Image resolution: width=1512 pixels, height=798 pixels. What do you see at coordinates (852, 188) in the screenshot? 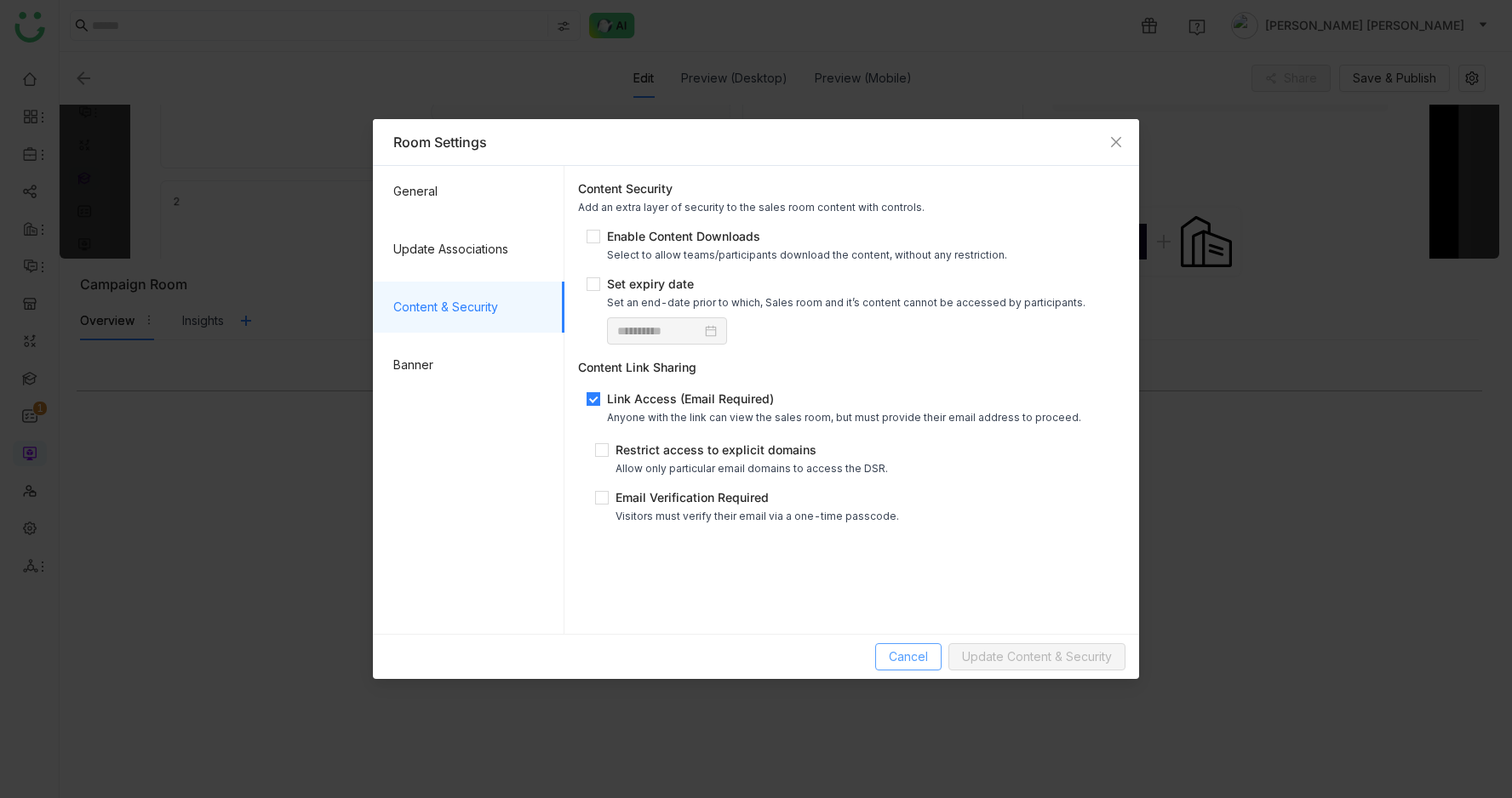
I see `div: Content Security` at bounding box center [852, 188].